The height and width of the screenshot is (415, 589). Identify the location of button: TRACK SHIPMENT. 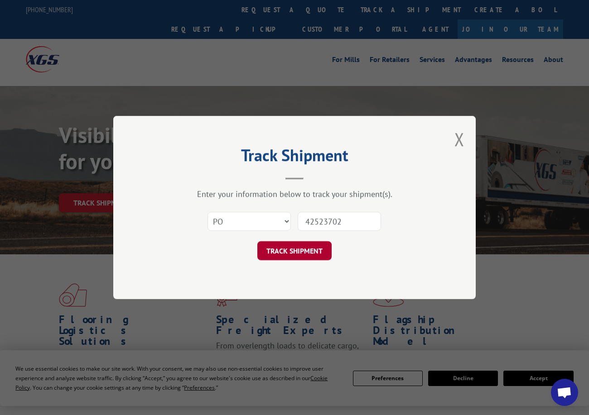
(294, 251).